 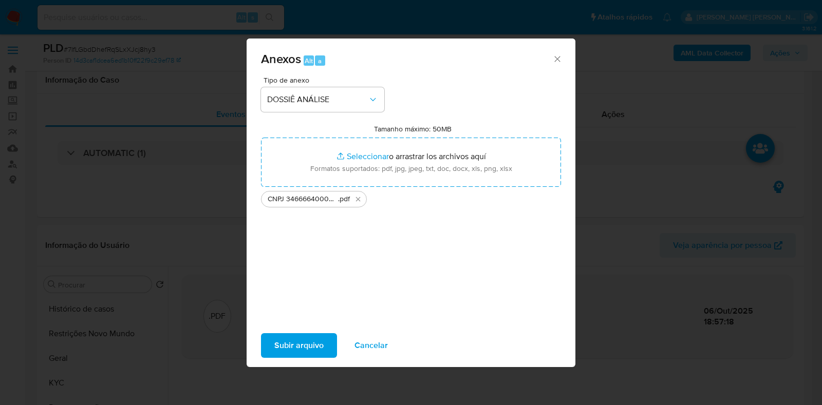 What do you see at coordinates (309, 61) in the screenshot?
I see `span: Alt` at bounding box center [309, 61].